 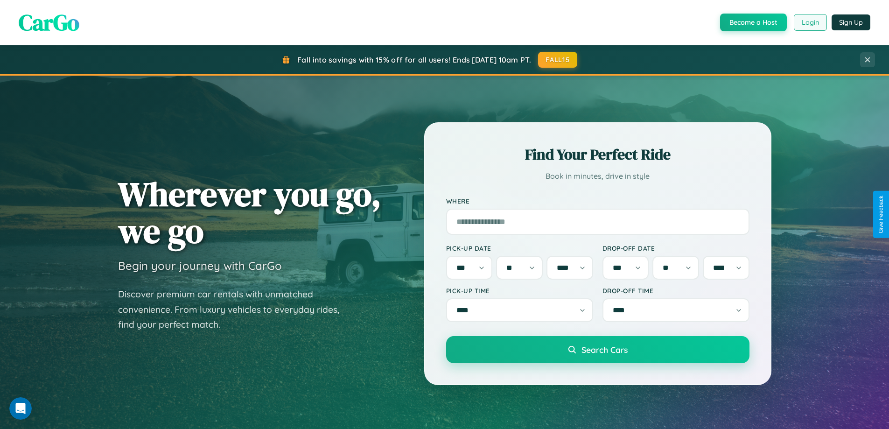 What do you see at coordinates (881, 214) in the screenshot?
I see `div: Give Feedback` at bounding box center [881, 214].